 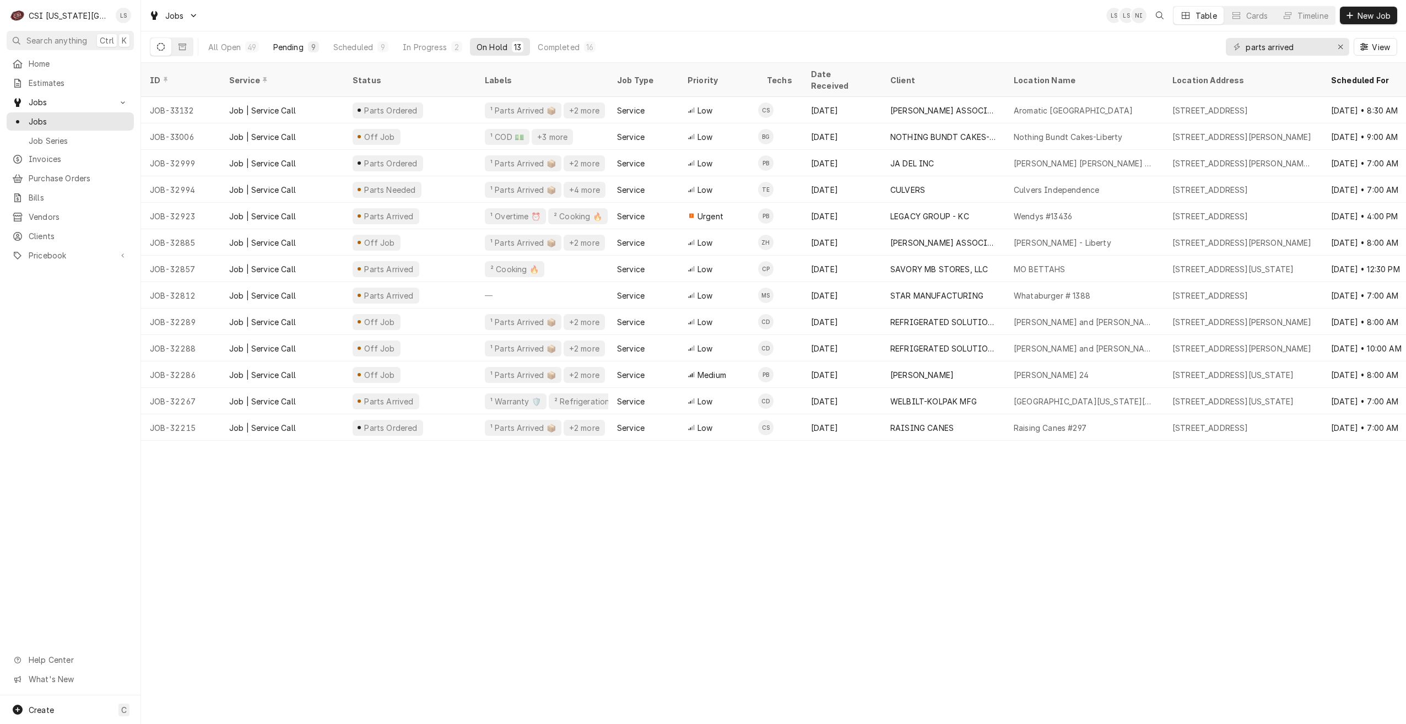 I want to click on a: Jobs, so click(x=70, y=121).